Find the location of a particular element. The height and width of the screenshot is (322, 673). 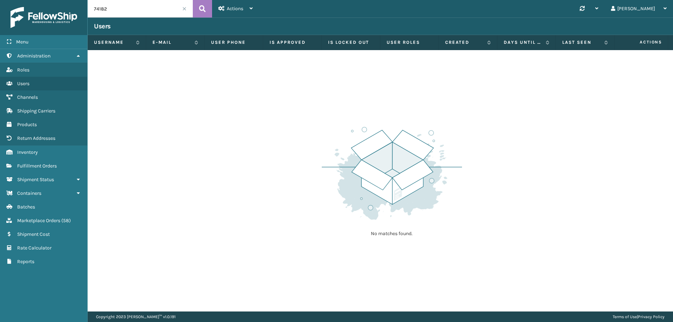

span: Shipping Carriers is located at coordinates (36, 111).